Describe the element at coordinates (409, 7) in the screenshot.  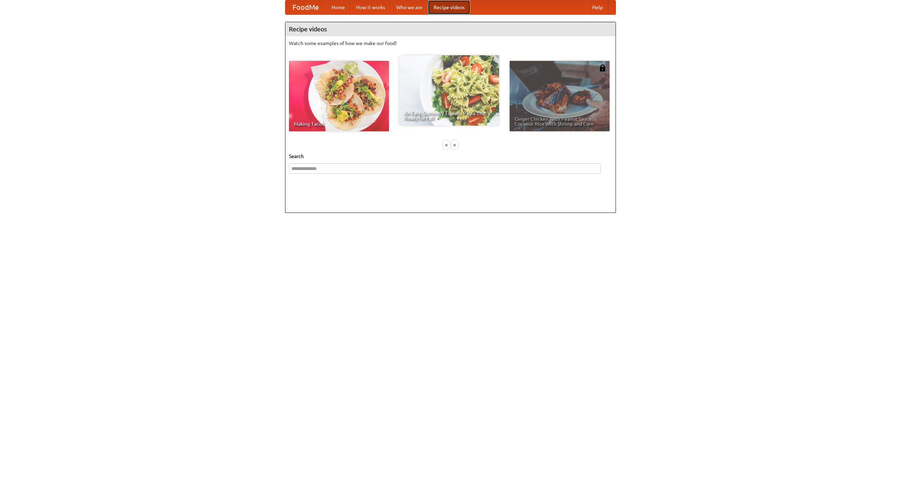
I see `a: Who we are` at that location.